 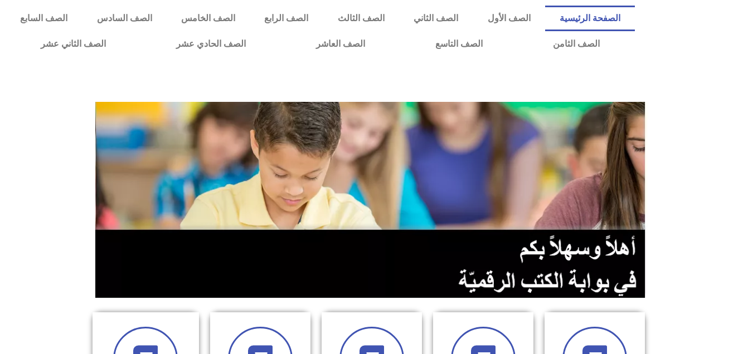 What do you see at coordinates (589, 18) in the screenshot?
I see `a: الصفحة الرئيسية` at bounding box center [589, 18].